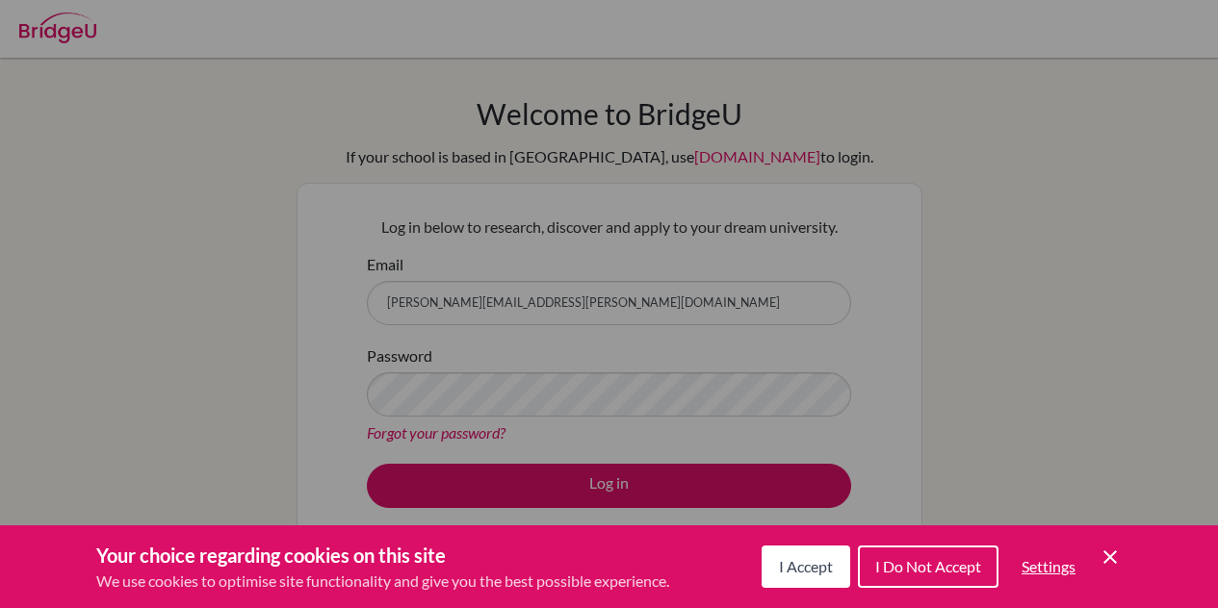 This screenshot has height=608, width=1218. What do you see at coordinates (382, 556) in the screenshot?
I see `h3: Your choice regarding cookies on this site` at bounding box center [382, 556].